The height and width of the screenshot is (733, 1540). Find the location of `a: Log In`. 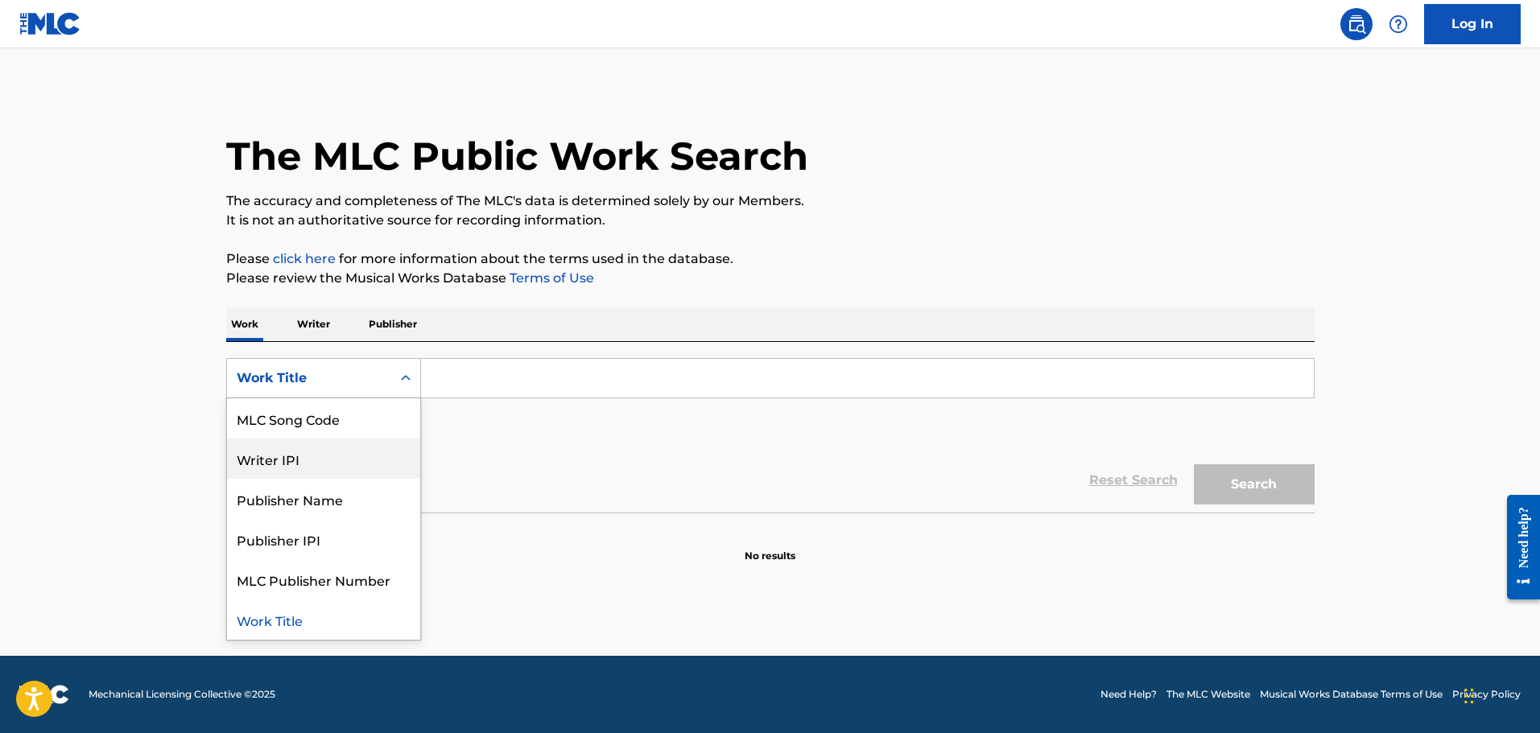

a: Log In is located at coordinates (1472, 24).